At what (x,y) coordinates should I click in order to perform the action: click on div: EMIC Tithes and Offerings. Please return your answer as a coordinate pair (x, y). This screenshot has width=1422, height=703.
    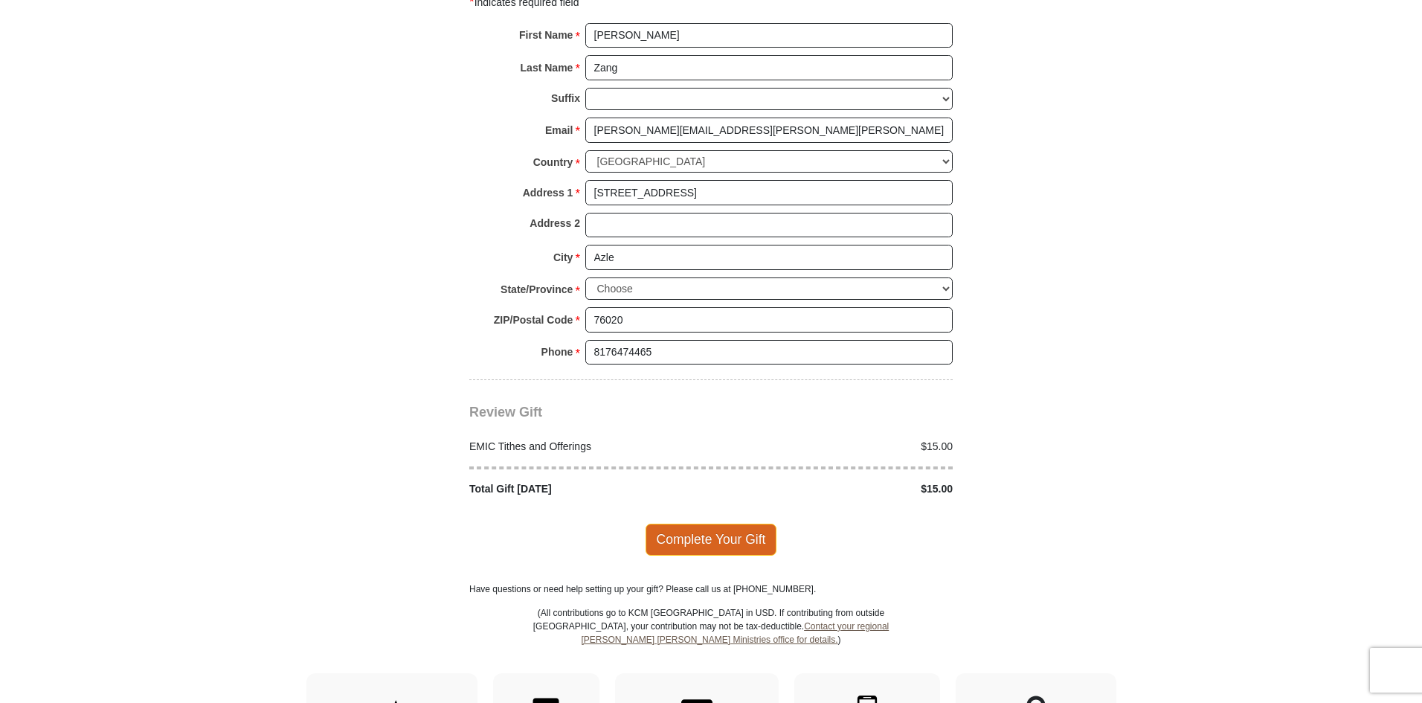
    Looking at the image, I should click on (587, 446).